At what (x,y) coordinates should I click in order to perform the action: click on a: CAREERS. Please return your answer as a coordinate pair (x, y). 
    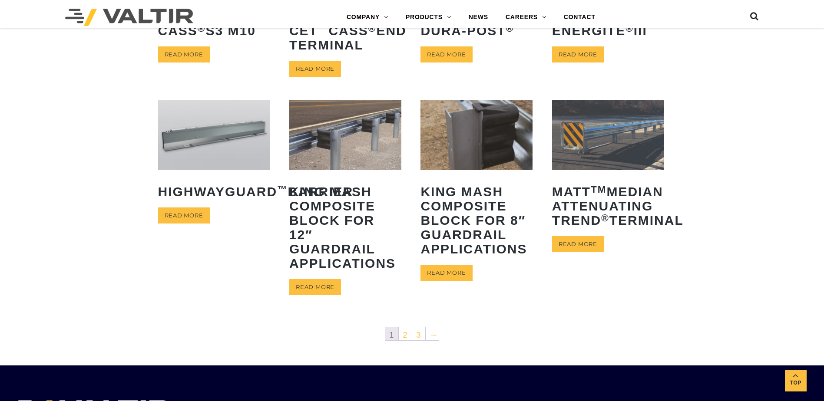
    Looking at the image, I should click on (526, 17).